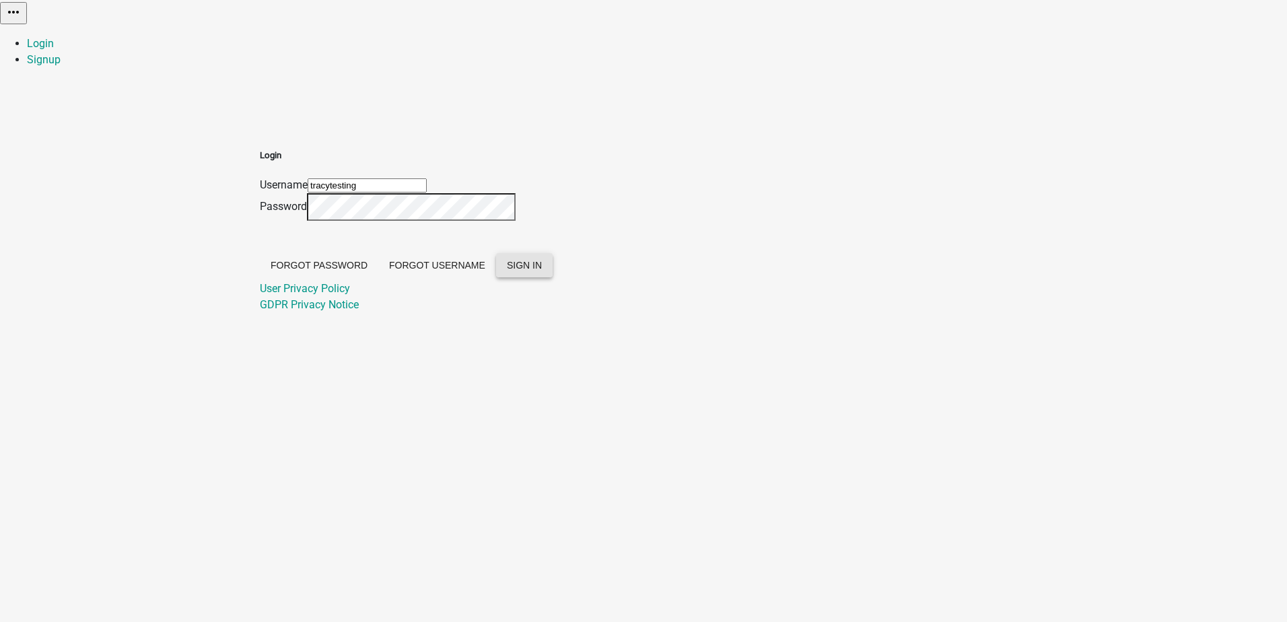 Image resolution: width=1287 pixels, height=622 pixels. Describe the element at coordinates (305, 288) in the screenshot. I see `a: User Privacy Policy` at that location.